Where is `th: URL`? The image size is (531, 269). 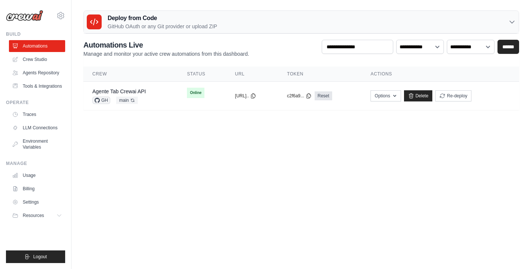
th: URL is located at coordinates (252, 74).